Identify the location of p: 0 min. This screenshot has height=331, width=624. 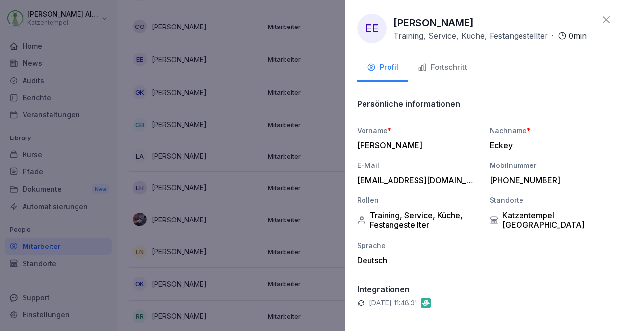
(578, 36).